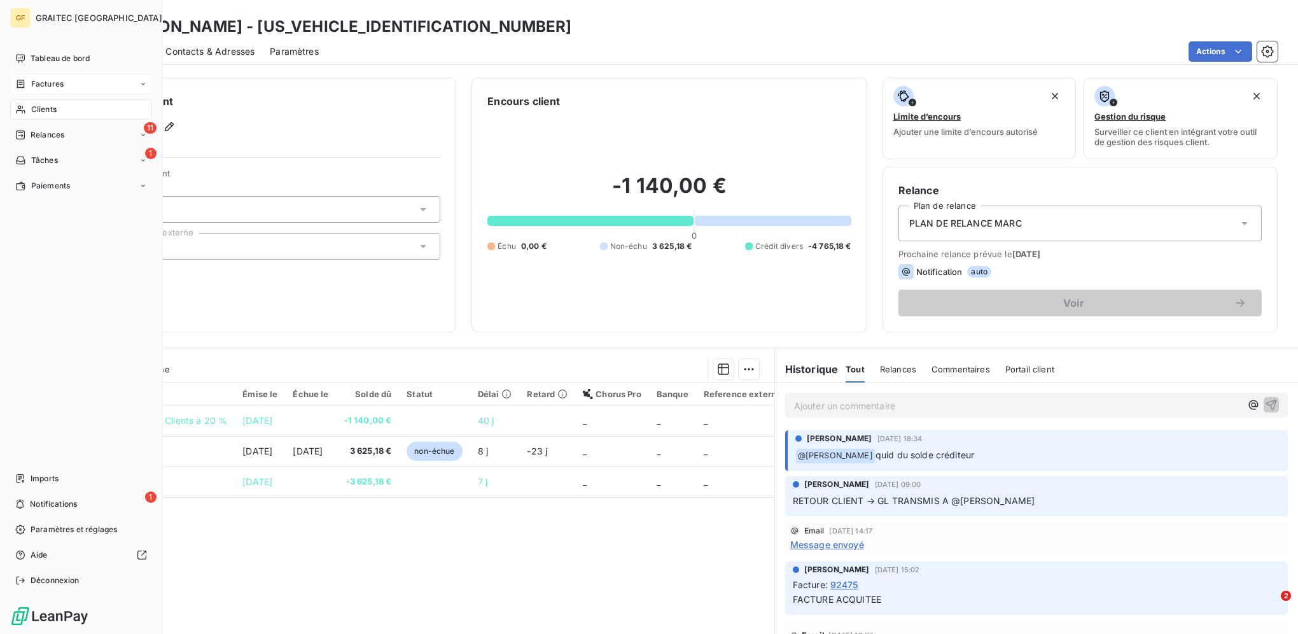 The height and width of the screenshot is (634, 1298). What do you see at coordinates (271, 177) in the screenshot?
I see `span: Propriétés Client` at bounding box center [271, 177].